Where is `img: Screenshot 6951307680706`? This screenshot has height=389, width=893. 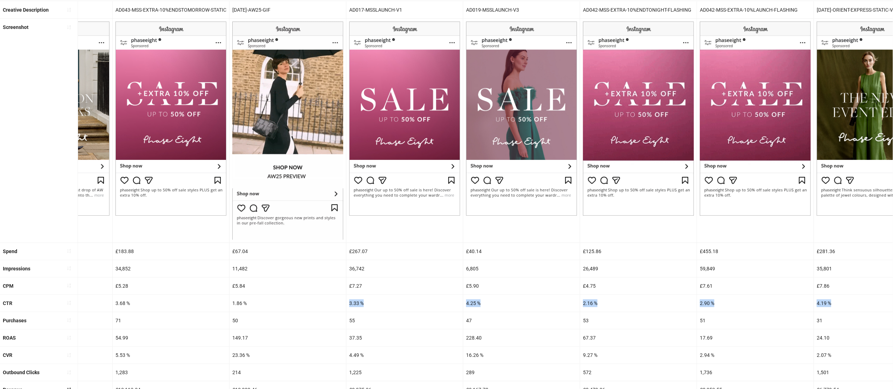
img: Screenshot 6951307680706 is located at coordinates (639, 119).